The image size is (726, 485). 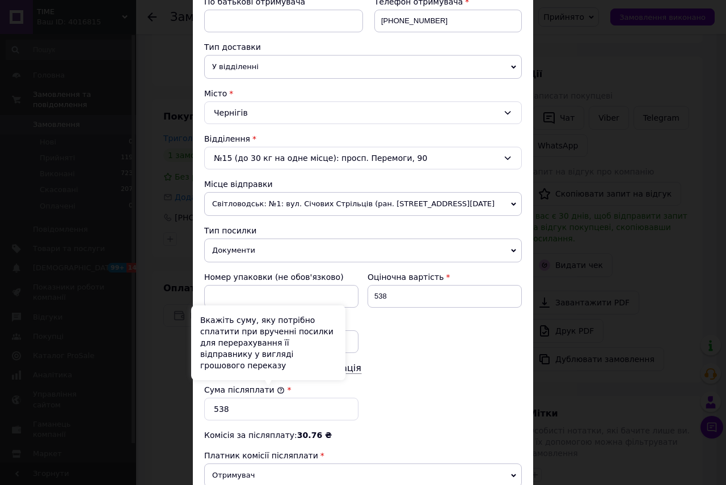 What do you see at coordinates (363, 113) in the screenshot?
I see `div: Чернігів` at bounding box center [363, 113].